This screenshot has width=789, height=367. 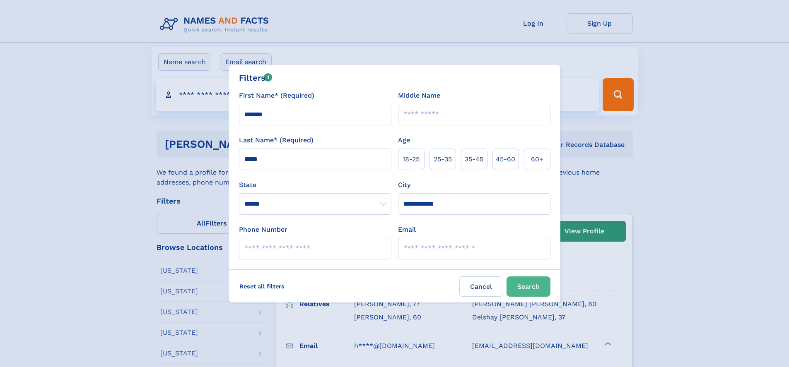 What do you see at coordinates (481, 287) in the screenshot?
I see `label: Cancel` at bounding box center [481, 287].